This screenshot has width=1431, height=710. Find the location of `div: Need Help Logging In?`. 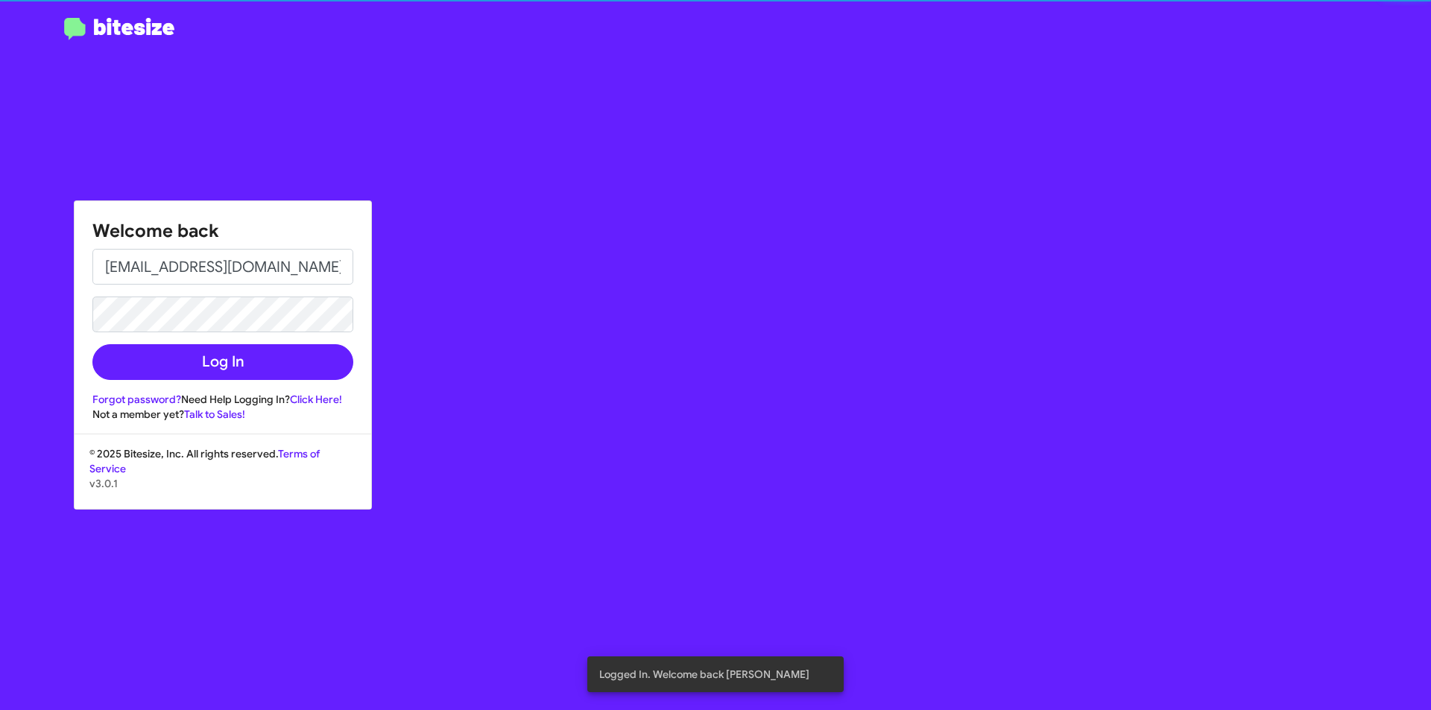

div: Need Help Logging In? is located at coordinates (223, 400).